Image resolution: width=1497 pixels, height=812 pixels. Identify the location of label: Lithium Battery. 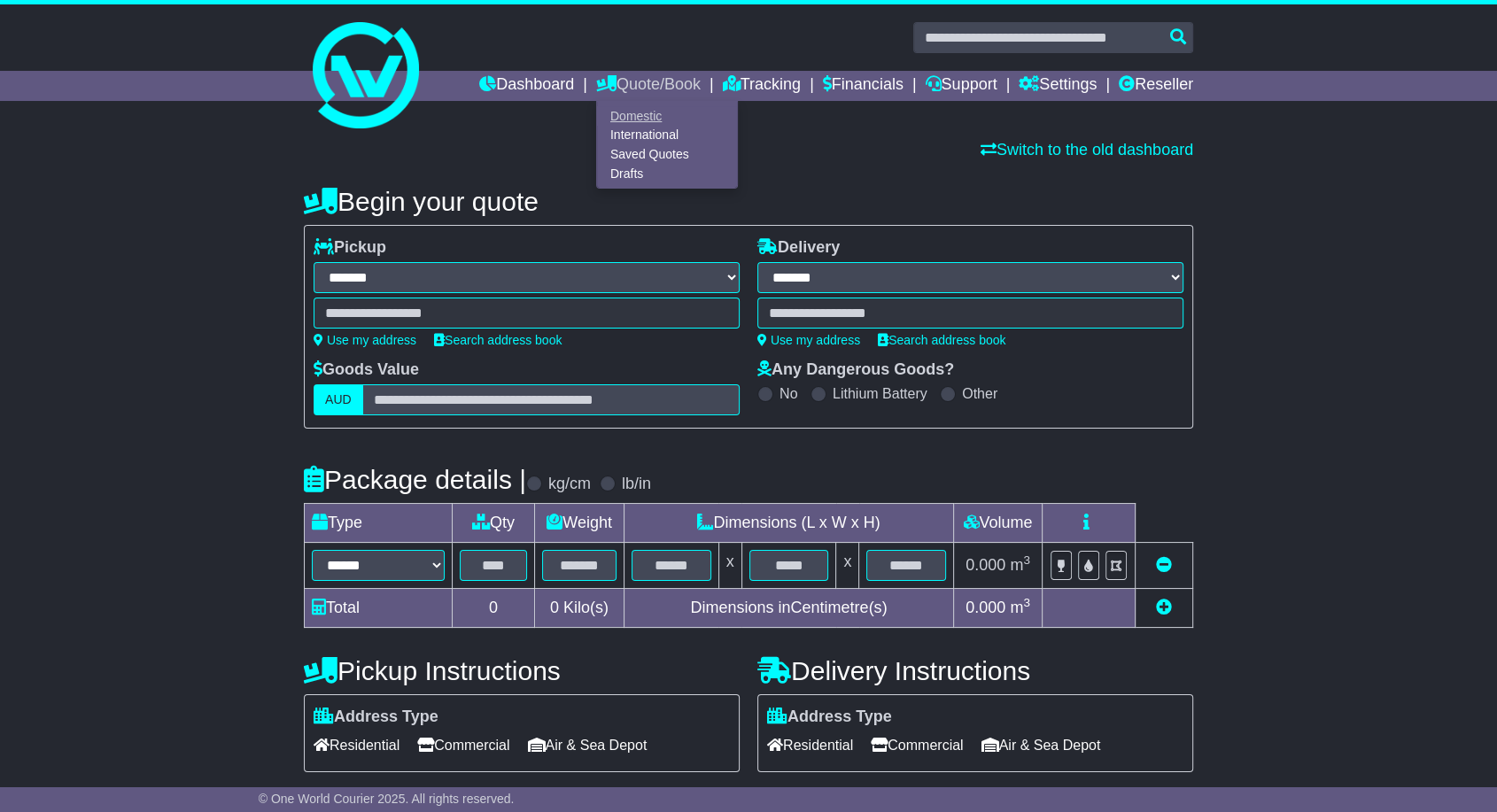
(880, 393).